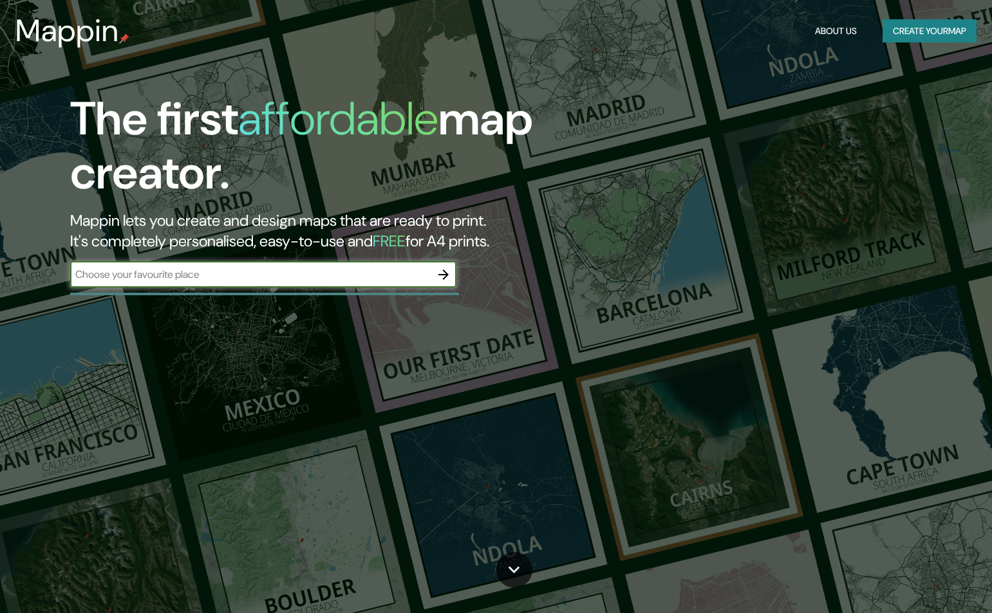  I want to click on h2: Mappin lets you create and design maps that are ready to print. It's completely personalised, eas..., so click(318, 231).